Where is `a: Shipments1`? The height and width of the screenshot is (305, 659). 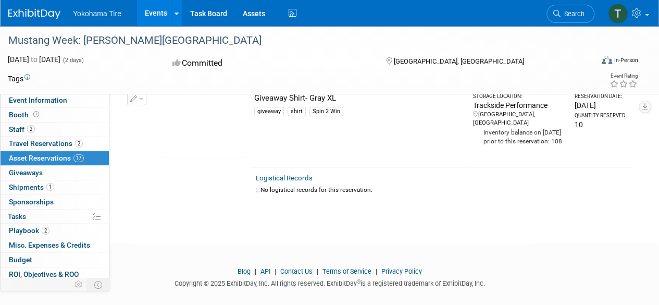 a: Shipments1 is located at coordinates (55, 187).